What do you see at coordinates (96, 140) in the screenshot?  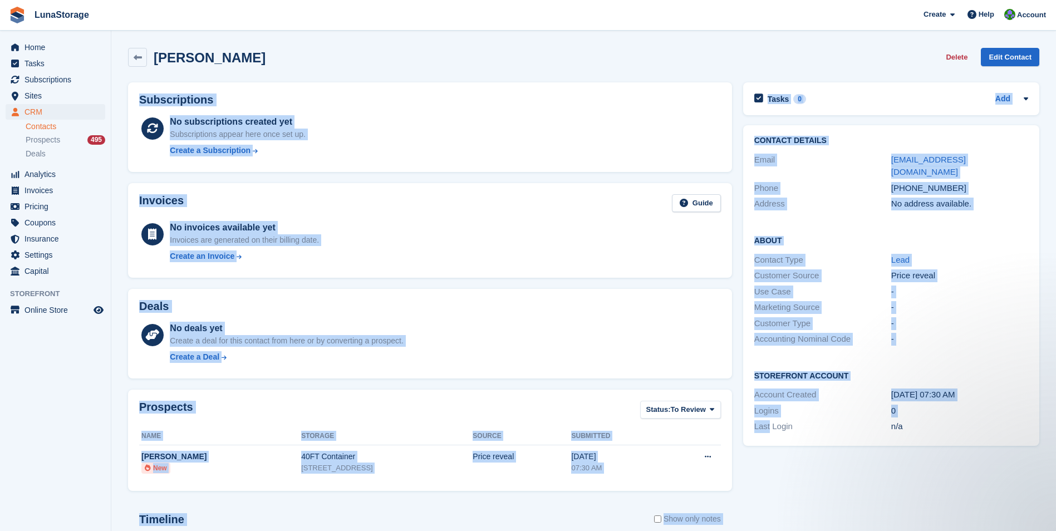 I see `div: 495` at bounding box center [96, 140].